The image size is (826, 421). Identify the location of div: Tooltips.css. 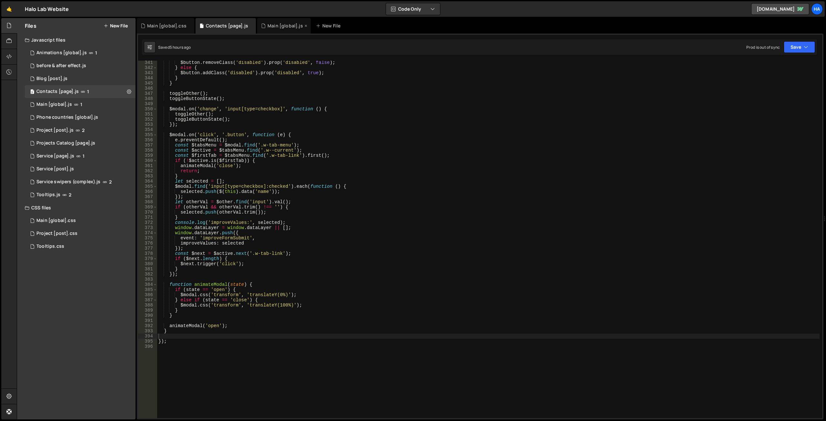
(50, 247).